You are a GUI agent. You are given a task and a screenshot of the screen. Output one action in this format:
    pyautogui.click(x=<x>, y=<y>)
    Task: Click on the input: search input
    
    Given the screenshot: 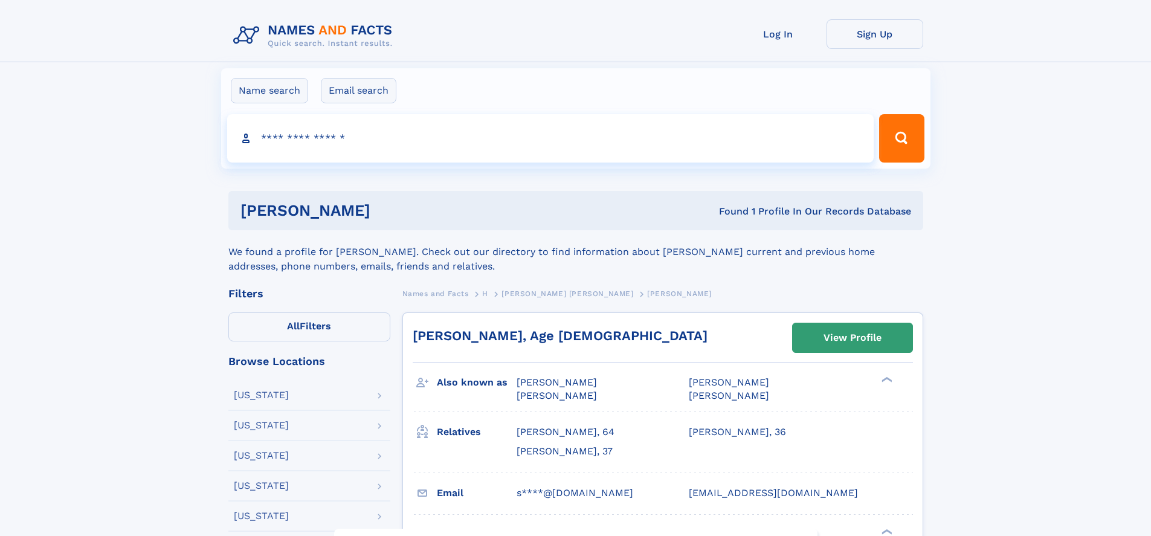 What is the action you would take?
    pyautogui.click(x=550, y=138)
    